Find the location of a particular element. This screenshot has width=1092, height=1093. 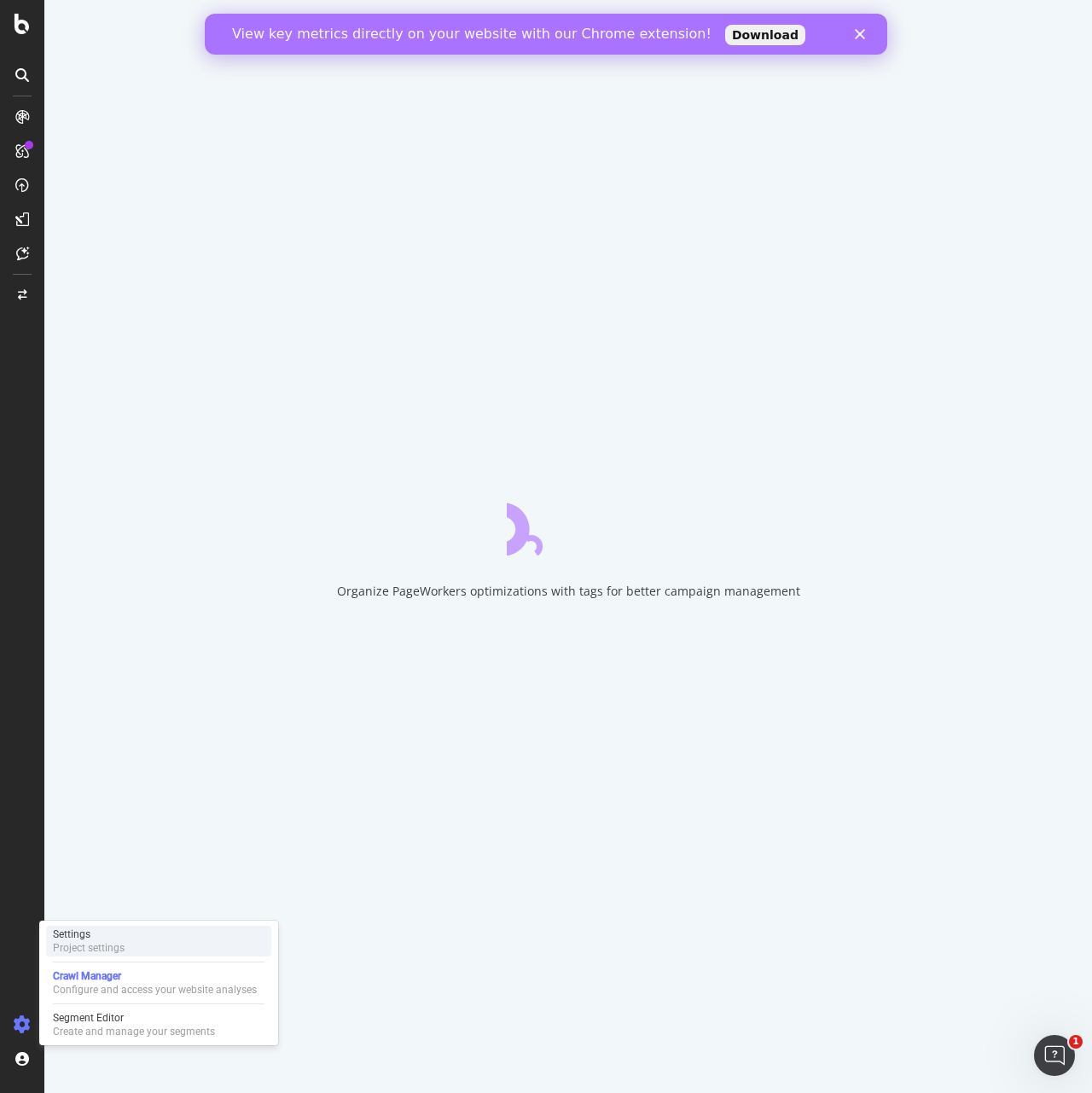

div: Fermer is located at coordinates (658, 21).